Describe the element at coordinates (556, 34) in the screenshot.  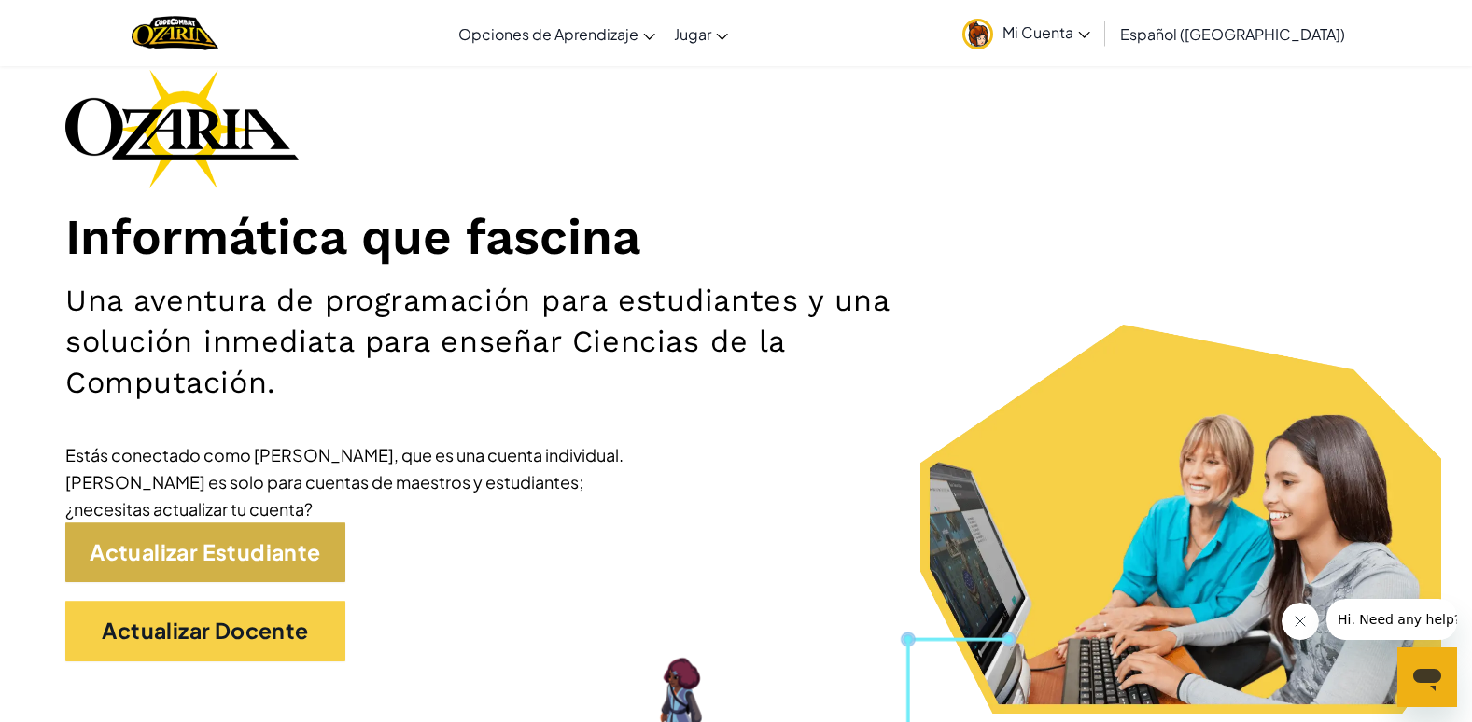
I see `a: Opciones de Aprendizaje` at that location.